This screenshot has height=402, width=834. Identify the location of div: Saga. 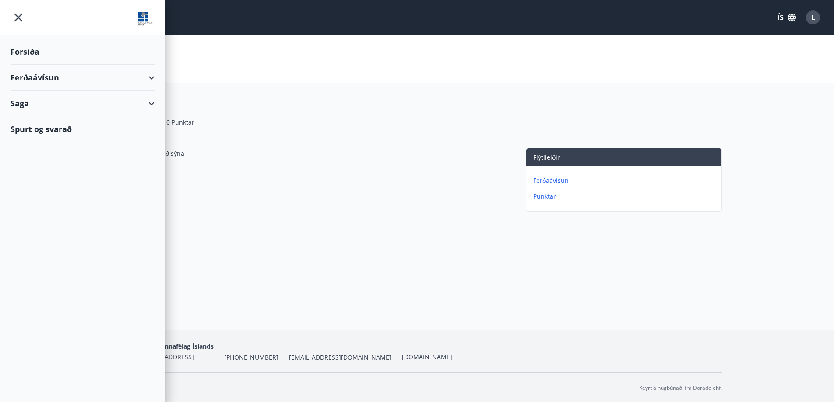
(82, 103).